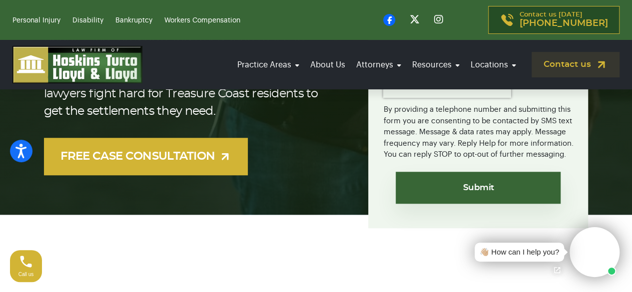 The height and width of the screenshot is (292, 632). What do you see at coordinates (557, 270) in the screenshot?
I see `a: Open chat` at bounding box center [557, 270].